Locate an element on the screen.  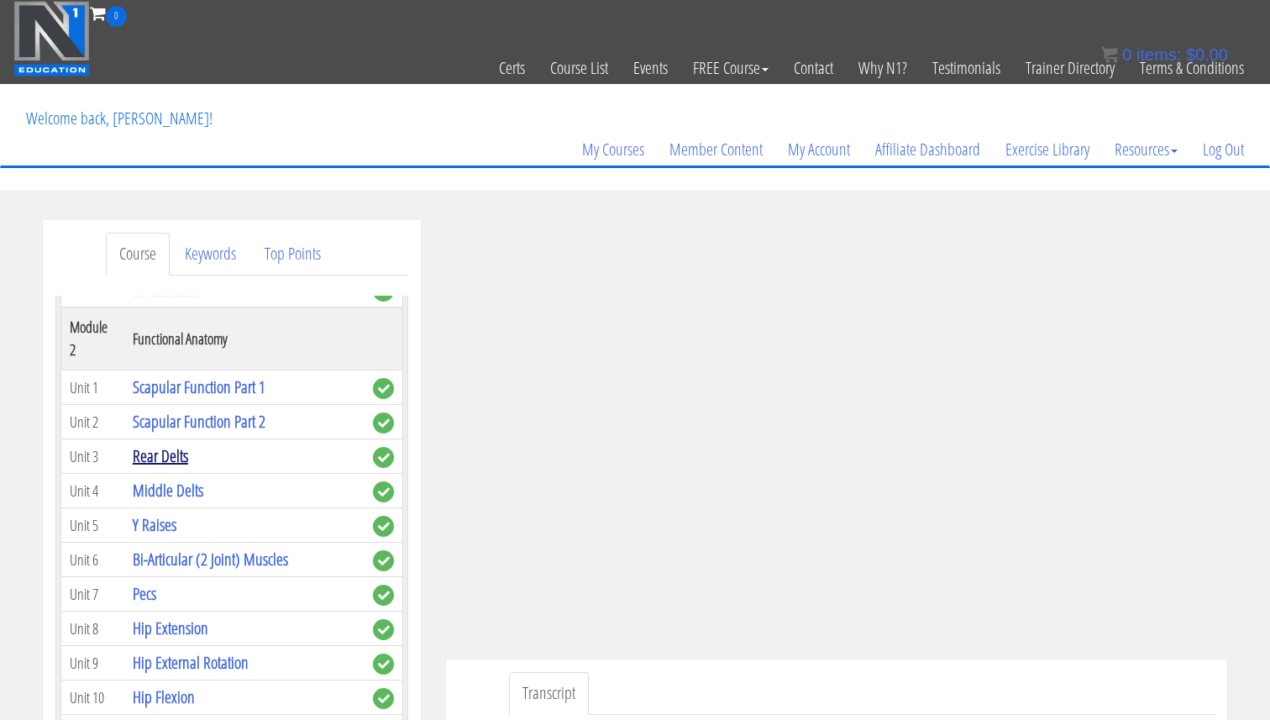
td: Unit 6 is located at coordinates (92, 559).